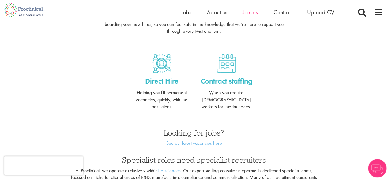  I want to click on p: Direct Hire, so click(161, 81).